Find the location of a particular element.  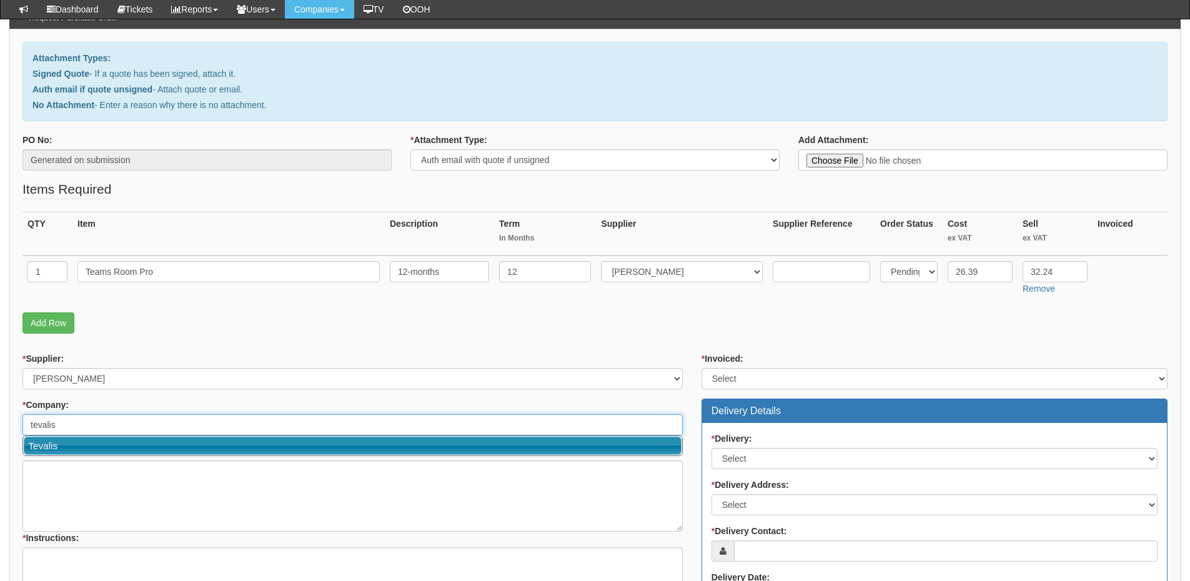

th: Sell is located at coordinates (1055, 234).